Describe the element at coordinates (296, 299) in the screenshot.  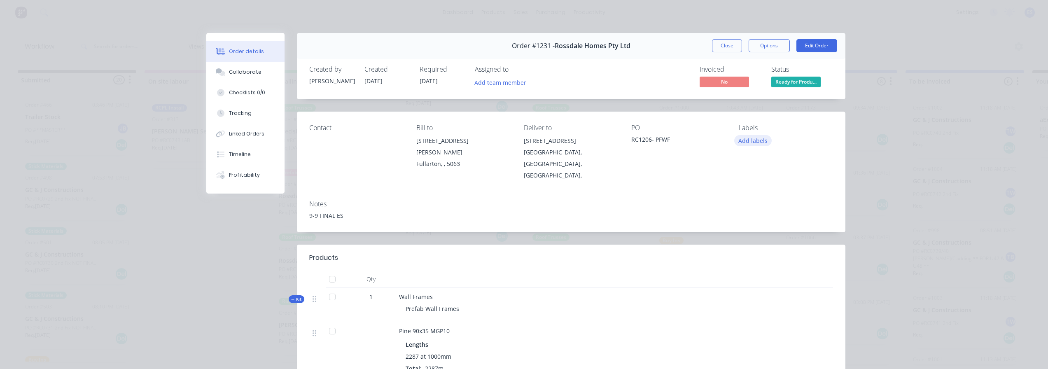
I see `span: Kit` at that location.